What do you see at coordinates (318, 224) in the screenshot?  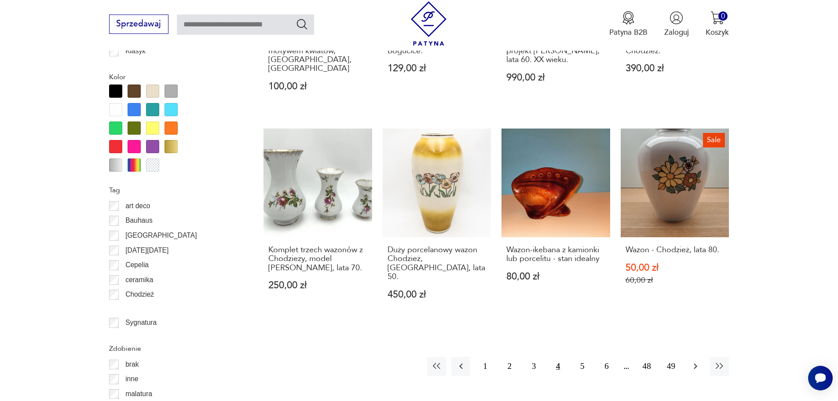 I see `a: Komplet trzech wazonów z Chodzieży, model Iwona z różą, lata 70.Komplet trzech wazonów z Chodzież...` at bounding box center [318, 224].